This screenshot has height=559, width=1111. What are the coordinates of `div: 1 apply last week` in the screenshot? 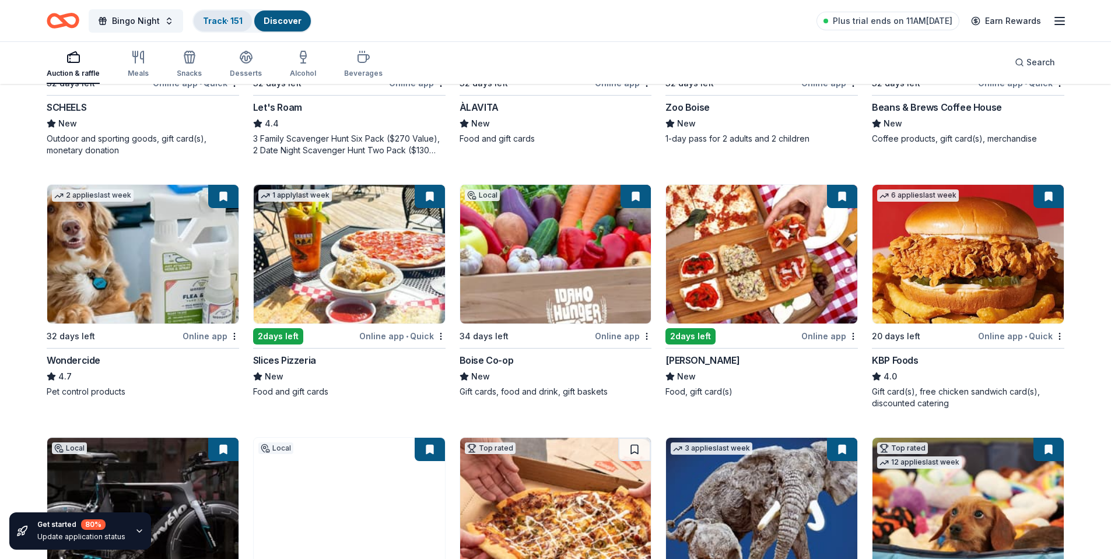 It's located at (295, 195).